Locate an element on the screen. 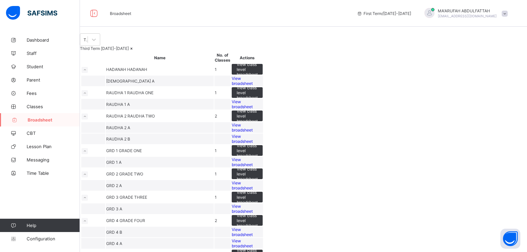 The height and width of the screenshot is (252, 527). span: RAUDHA 2 is located at coordinates (117, 116).